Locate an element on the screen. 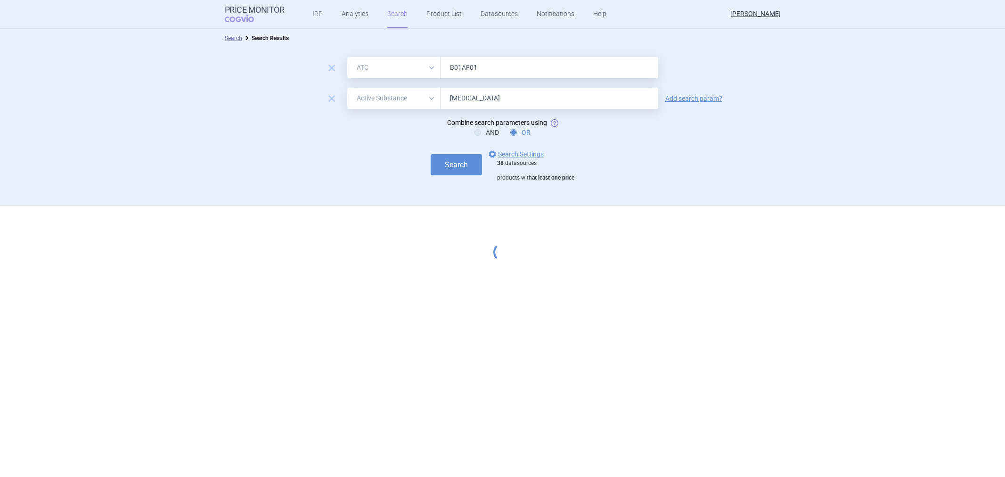 The width and height of the screenshot is (1005, 477). strong: 38 is located at coordinates (500, 163).